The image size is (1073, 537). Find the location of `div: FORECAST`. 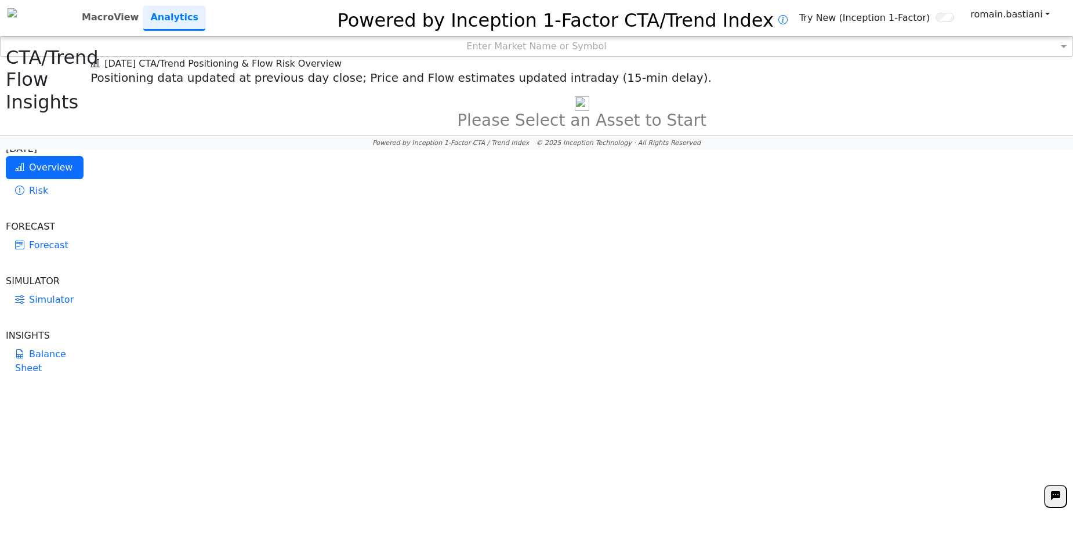

div: FORECAST is located at coordinates (45, 227).